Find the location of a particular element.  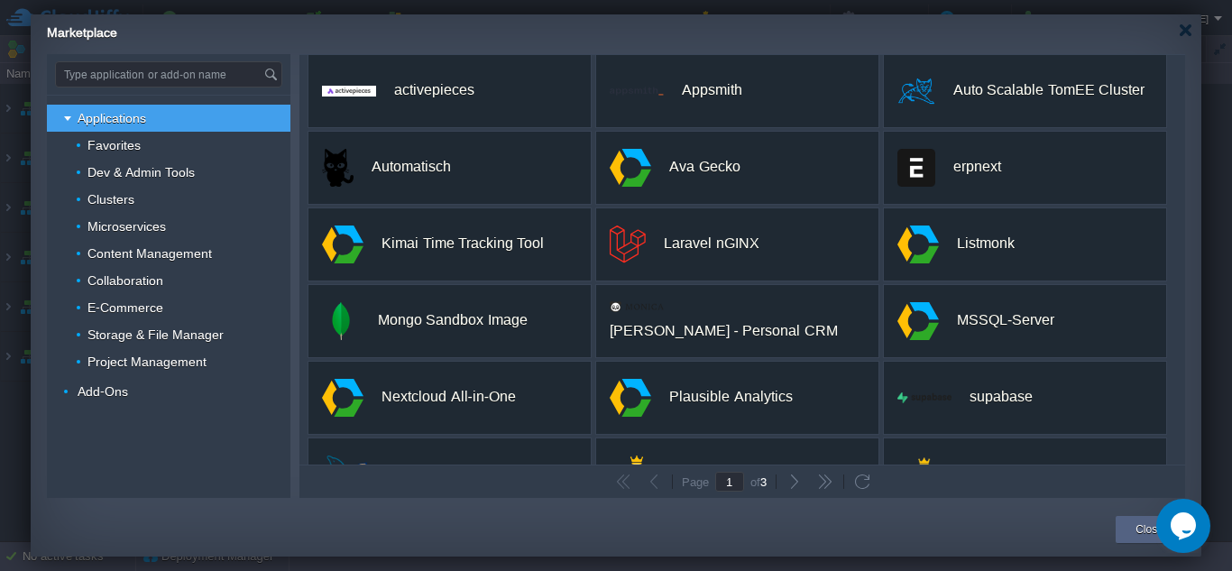

a: Storage & File Manager is located at coordinates (156, 335).